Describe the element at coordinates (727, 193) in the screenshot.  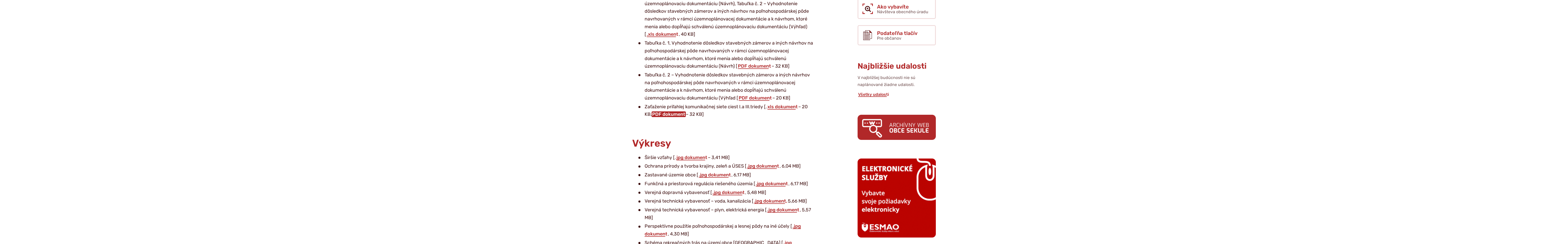
I see `li: Verejná dopravná vybavenosť [ , 5,48 MB]` at that location.